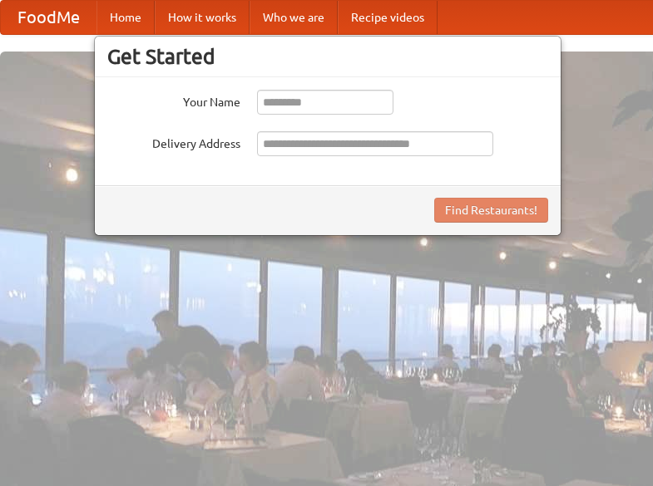 This screenshot has height=486, width=653. I want to click on button: Find Restaurants!, so click(491, 210).